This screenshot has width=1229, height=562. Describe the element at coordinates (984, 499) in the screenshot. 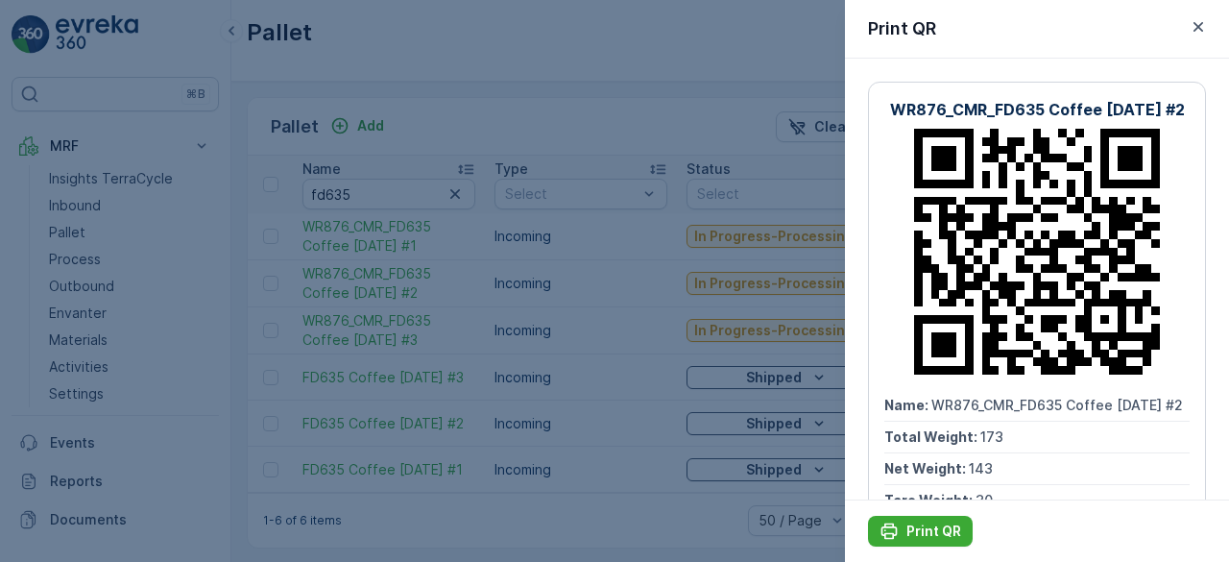

I see `span: 30` at that location.